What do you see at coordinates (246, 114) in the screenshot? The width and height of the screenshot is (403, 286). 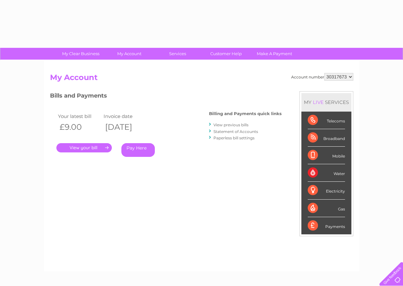 I see `h4: Billing and Payments quick links` at bounding box center [246, 114].